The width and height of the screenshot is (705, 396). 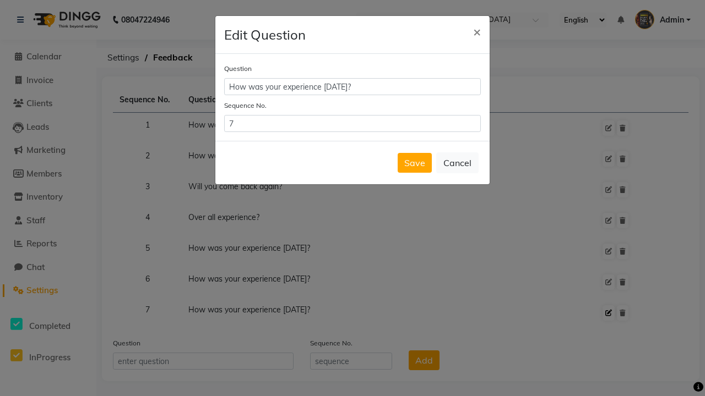 I want to click on button: Cancel, so click(x=457, y=163).